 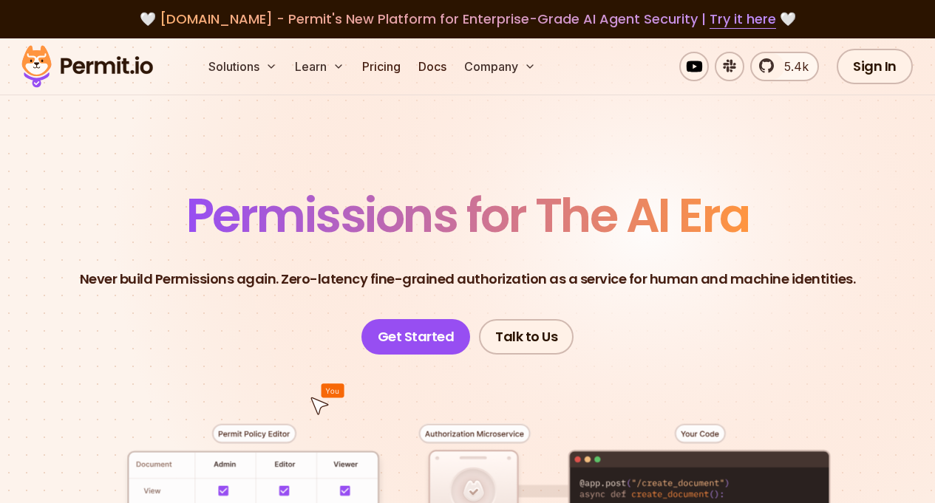 I want to click on button: Company, so click(x=500, y=67).